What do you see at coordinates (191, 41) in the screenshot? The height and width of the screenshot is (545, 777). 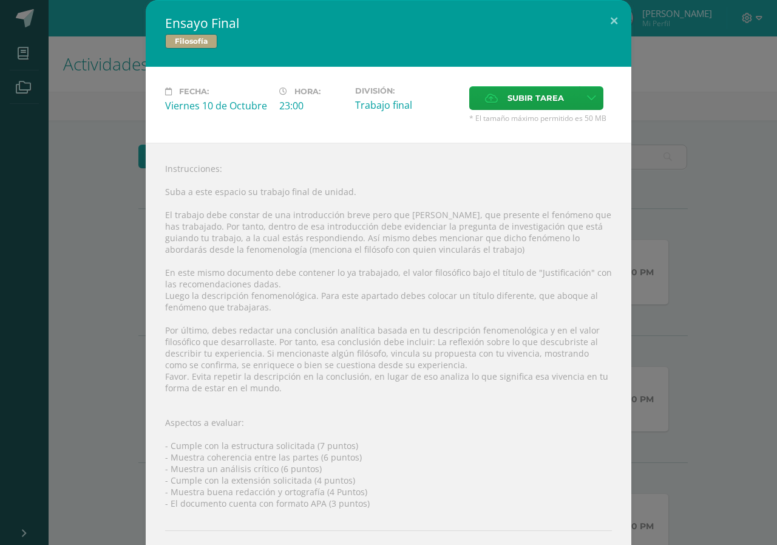 I see `span: Filosofía` at bounding box center [191, 41].